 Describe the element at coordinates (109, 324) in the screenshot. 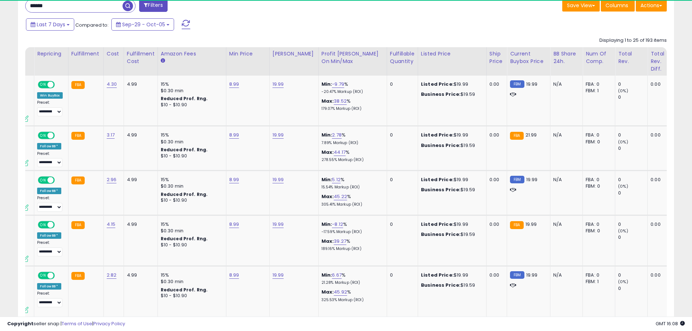

I see `a: Privacy Policy` at that location.